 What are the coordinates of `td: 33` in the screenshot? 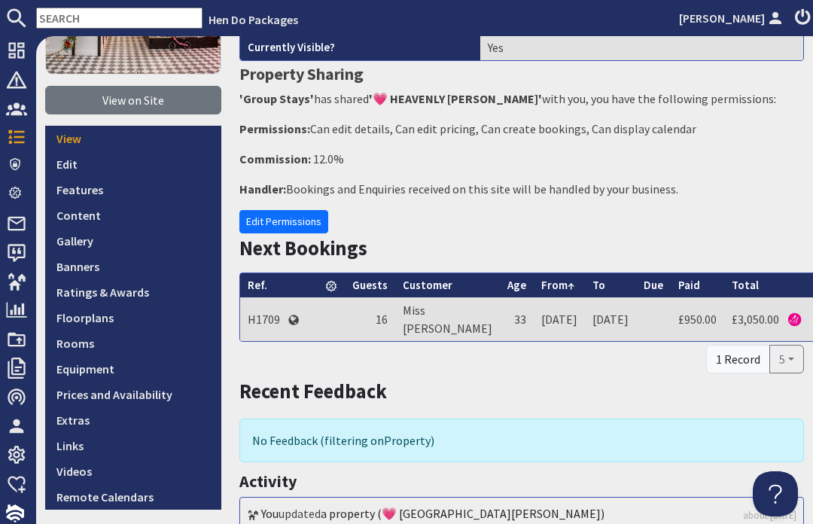 It's located at (517, 319).